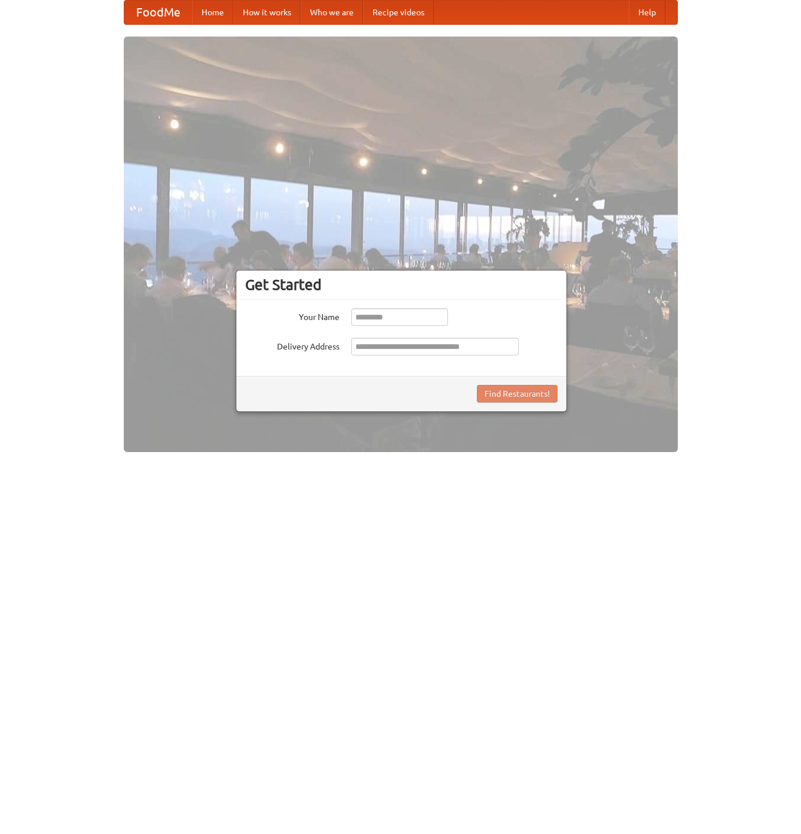 The height and width of the screenshot is (834, 801). Describe the element at coordinates (292, 345) in the screenshot. I see `label: Delivery Address` at that location.